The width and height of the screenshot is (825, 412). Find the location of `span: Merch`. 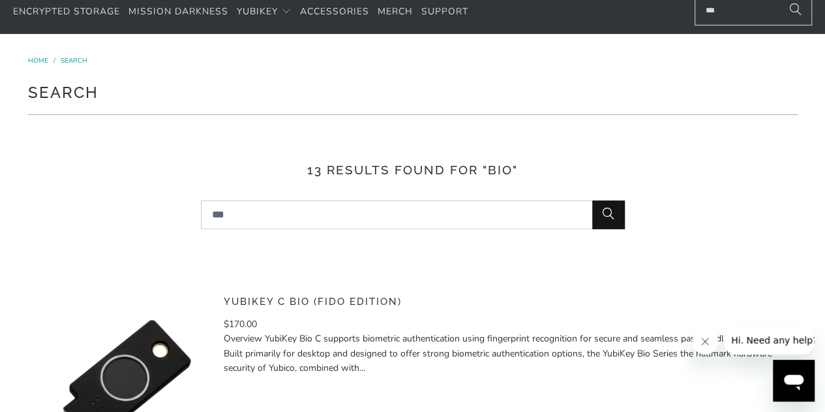

span: Merch is located at coordinates (395, 11).